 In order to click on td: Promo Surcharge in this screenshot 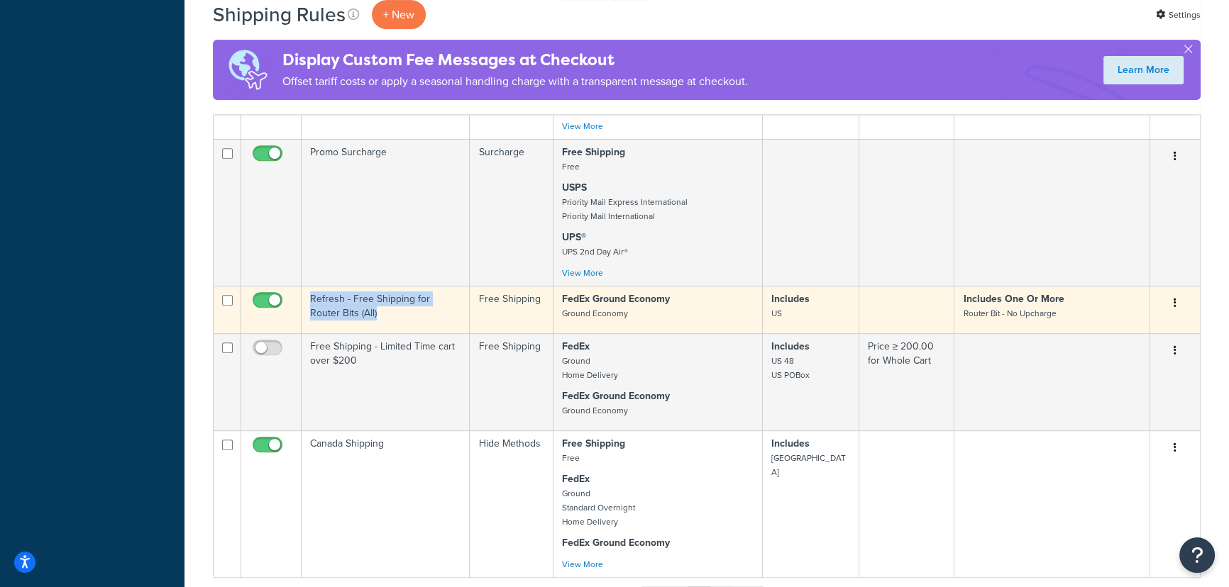, I will do `click(385, 212)`.